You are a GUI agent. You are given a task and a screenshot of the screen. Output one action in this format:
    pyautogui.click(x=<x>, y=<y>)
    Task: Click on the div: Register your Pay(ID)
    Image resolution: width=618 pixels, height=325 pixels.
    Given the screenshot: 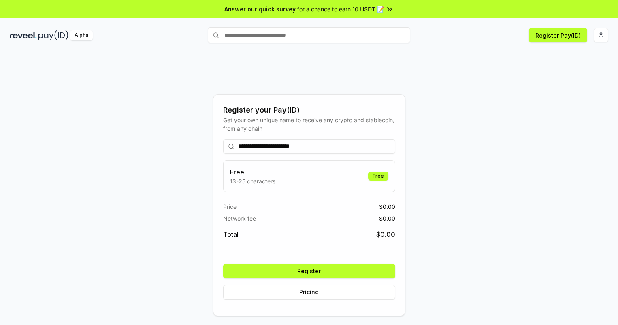 What is the action you would take?
    pyautogui.click(x=309, y=110)
    